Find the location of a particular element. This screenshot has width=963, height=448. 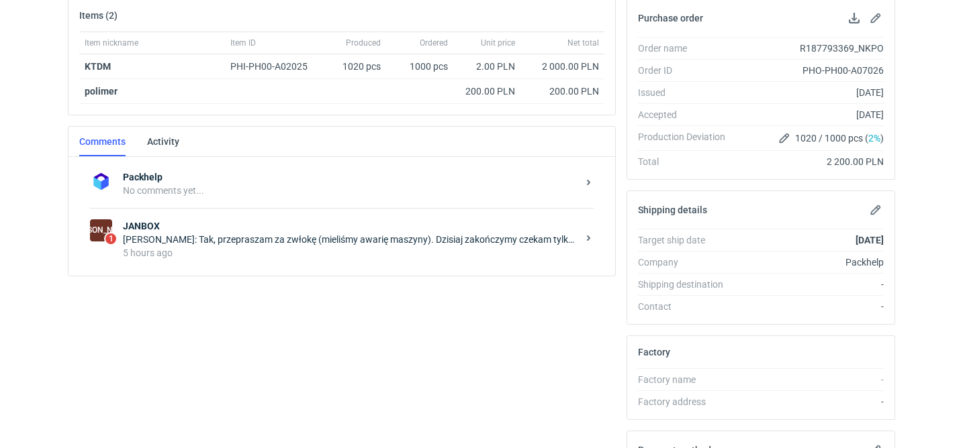

div: Company is located at coordinates (687, 262).